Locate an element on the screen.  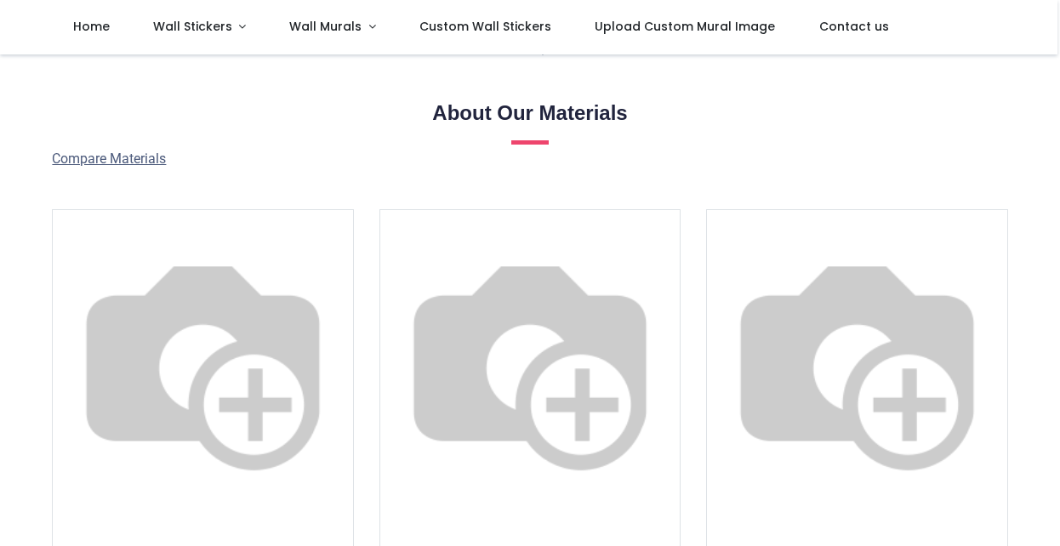
span: Wall Murals is located at coordinates (325, 26).